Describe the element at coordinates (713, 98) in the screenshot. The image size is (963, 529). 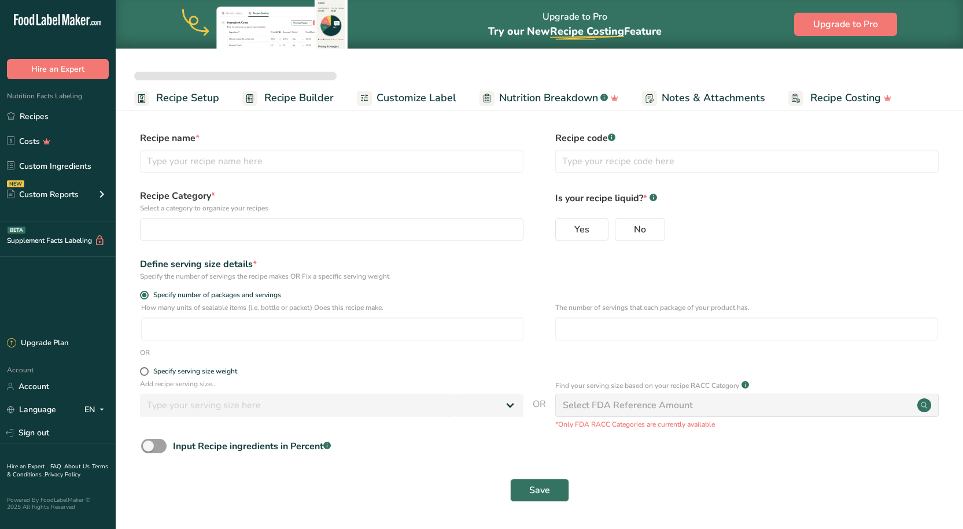
I see `span: Notes & Attachments` at that location.